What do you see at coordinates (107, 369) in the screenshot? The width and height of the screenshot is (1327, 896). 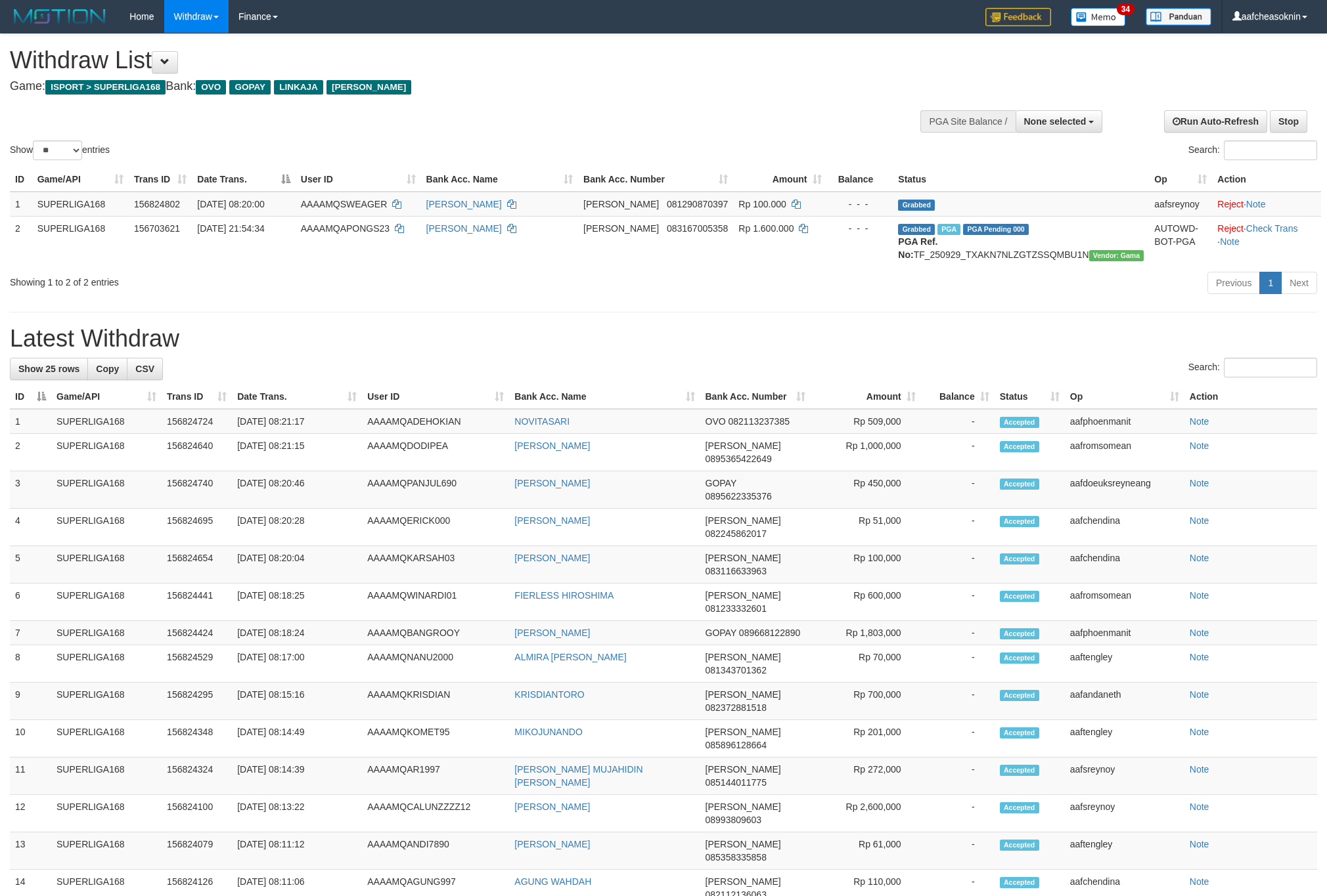 I see `span: Copy` at bounding box center [107, 369].